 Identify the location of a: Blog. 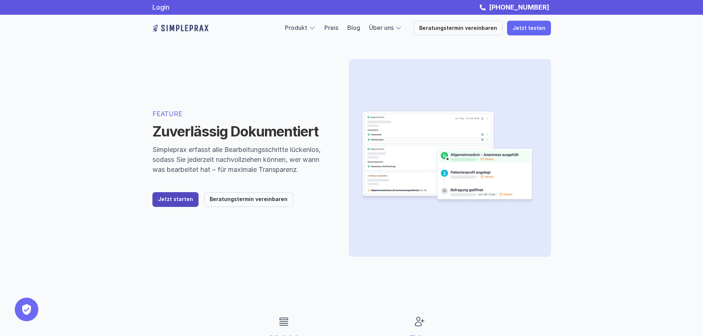
(354, 28).